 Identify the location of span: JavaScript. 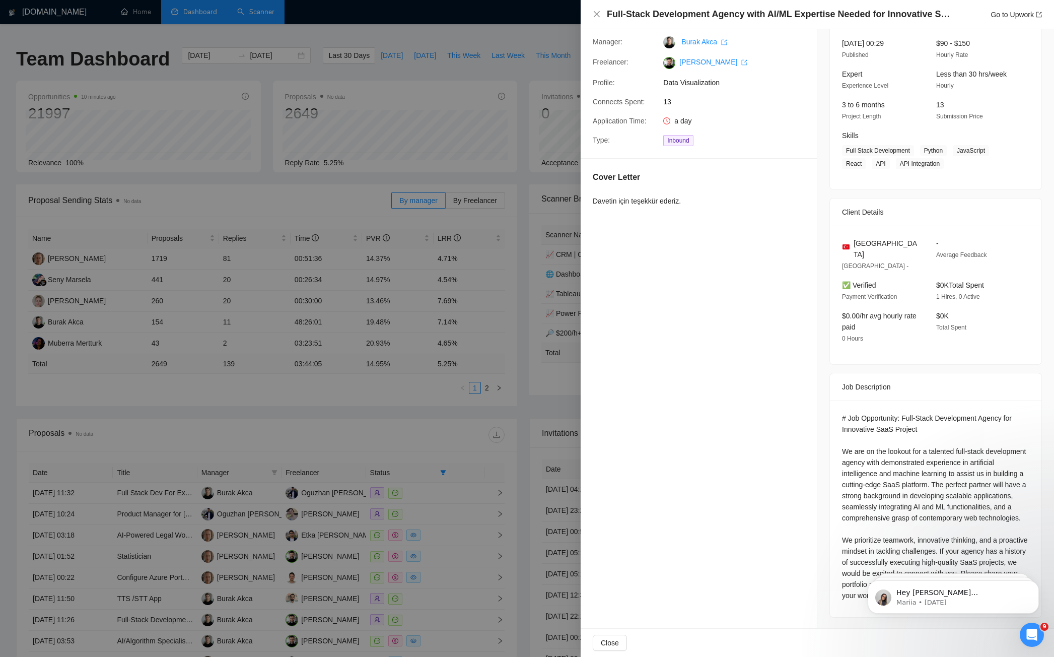
(971, 151).